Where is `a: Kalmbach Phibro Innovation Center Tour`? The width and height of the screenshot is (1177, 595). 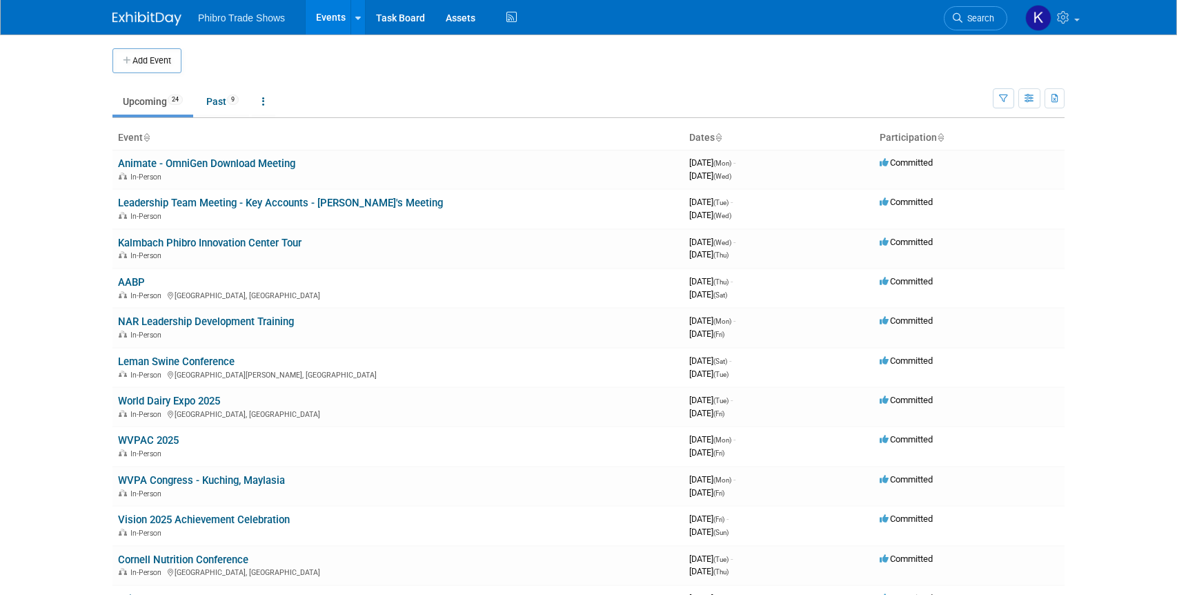
a: Kalmbach Phibro Innovation Center Tour is located at coordinates (210, 243).